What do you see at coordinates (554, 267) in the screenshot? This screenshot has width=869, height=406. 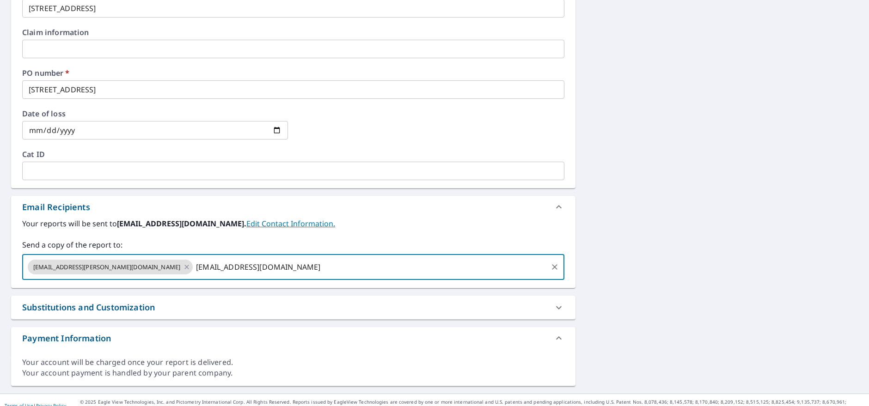 I see `button: Clear` at bounding box center [554, 267].